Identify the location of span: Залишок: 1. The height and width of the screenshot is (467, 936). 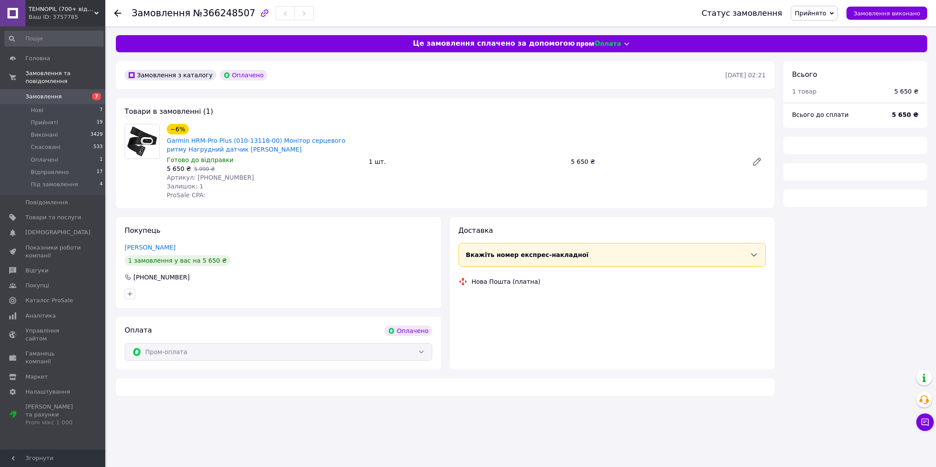
(185, 186).